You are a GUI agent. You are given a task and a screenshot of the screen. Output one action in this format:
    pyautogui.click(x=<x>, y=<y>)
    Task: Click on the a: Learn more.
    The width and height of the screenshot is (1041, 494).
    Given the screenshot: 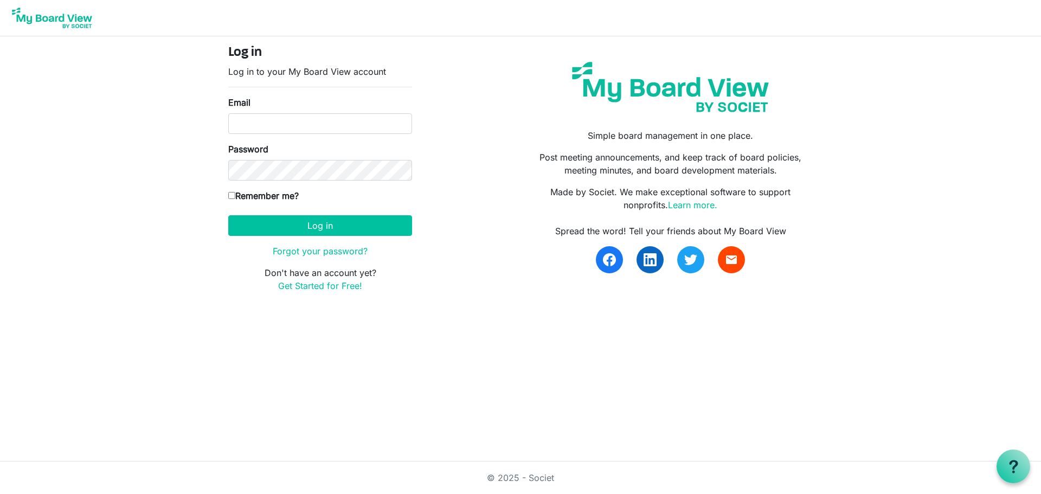 What is the action you would take?
    pyautogui.click(x=692, y=205)
    